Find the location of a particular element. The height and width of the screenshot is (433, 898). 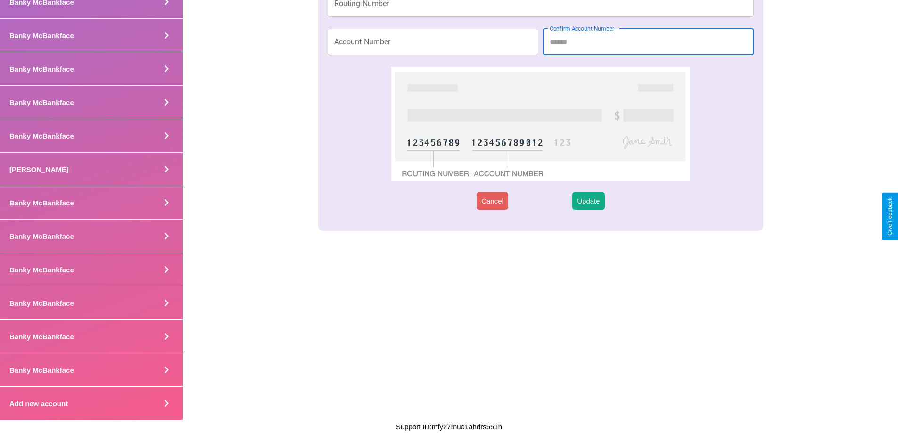

p: Support ID: mfy27muo1ahdrs551n is located at coordinates (449, 426).